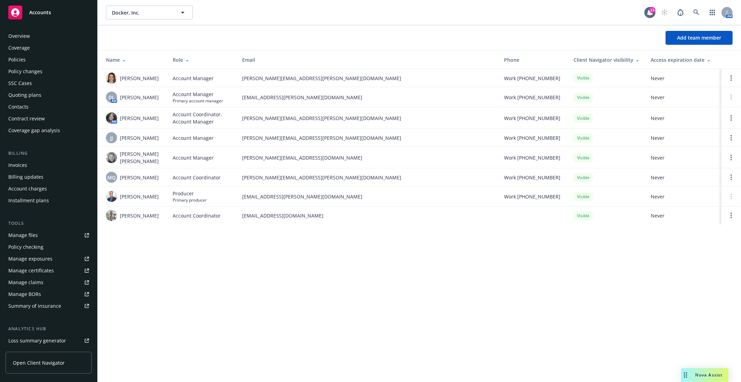 The height and width of the screenshot is (382, 741). What do you see at coordinates (49, 201) in the screenshot?
I see `a: Installment plans` at bounding box center [49, 201].